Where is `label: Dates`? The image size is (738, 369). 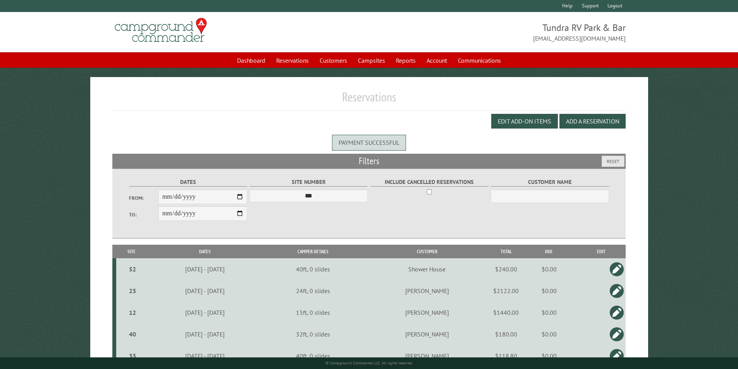
label: Dates is located at coordinates (188, 182).